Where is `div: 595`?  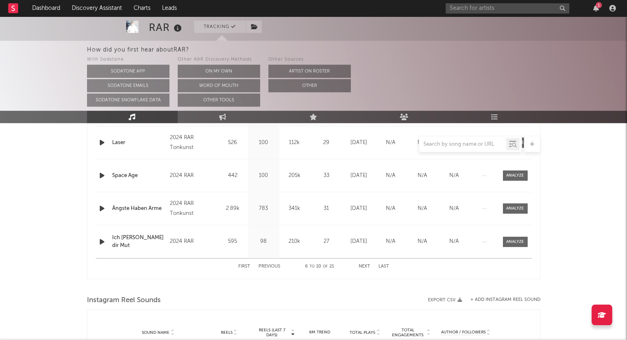 div: 595 is located at coordinates (232, 242).